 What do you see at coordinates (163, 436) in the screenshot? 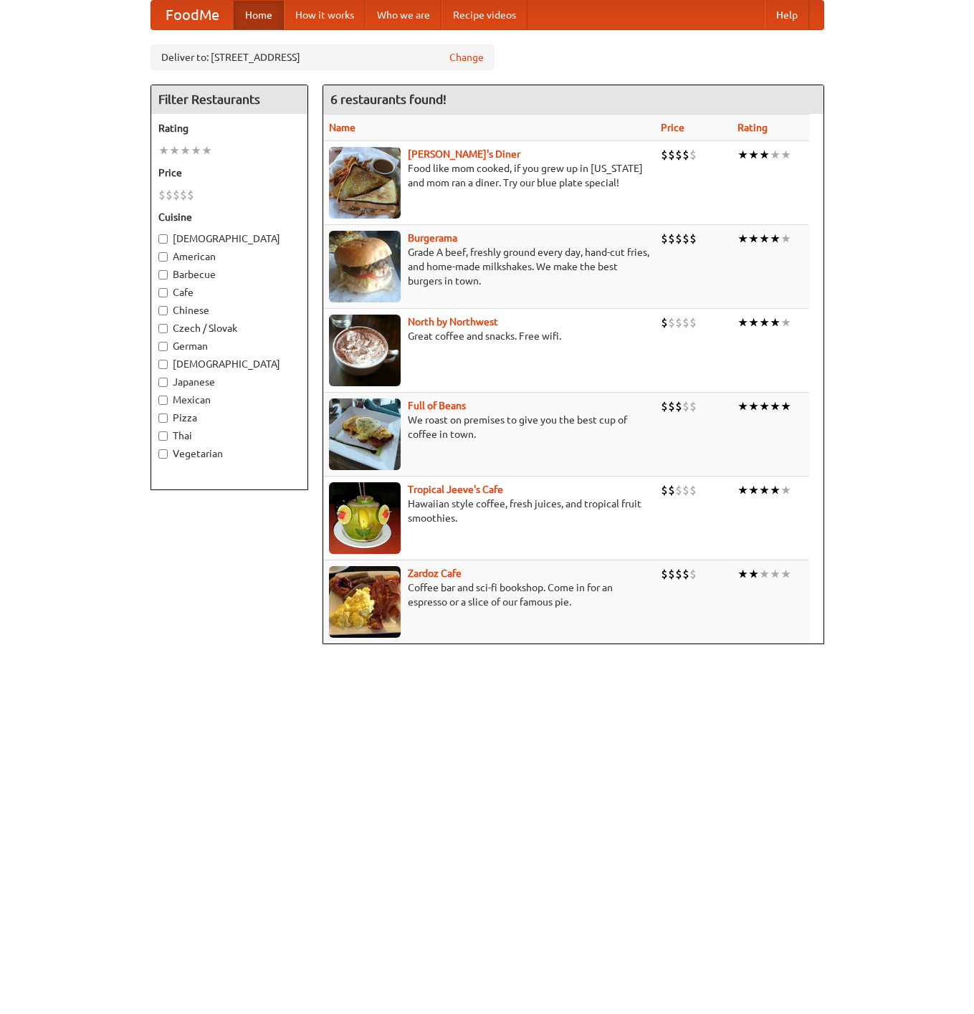
I see `input: Thai` at bounding box center [163, 436].